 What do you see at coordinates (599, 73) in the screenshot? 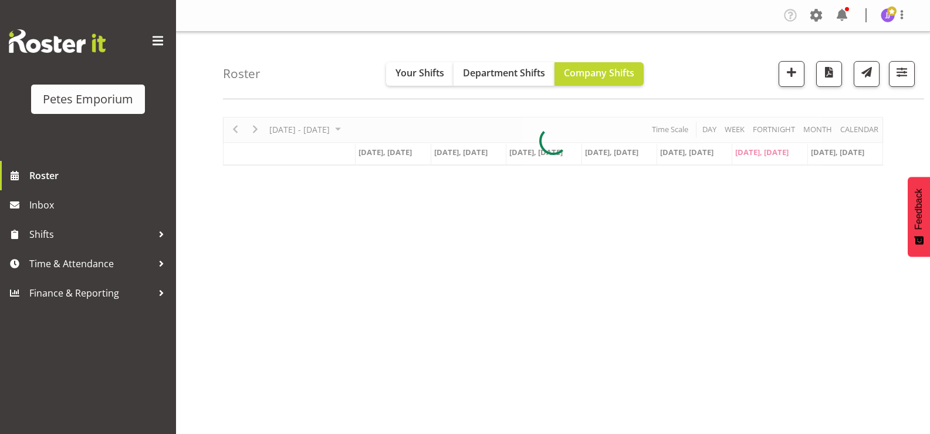
I see `span: Company Shifts` at bounding box center [599, 73].